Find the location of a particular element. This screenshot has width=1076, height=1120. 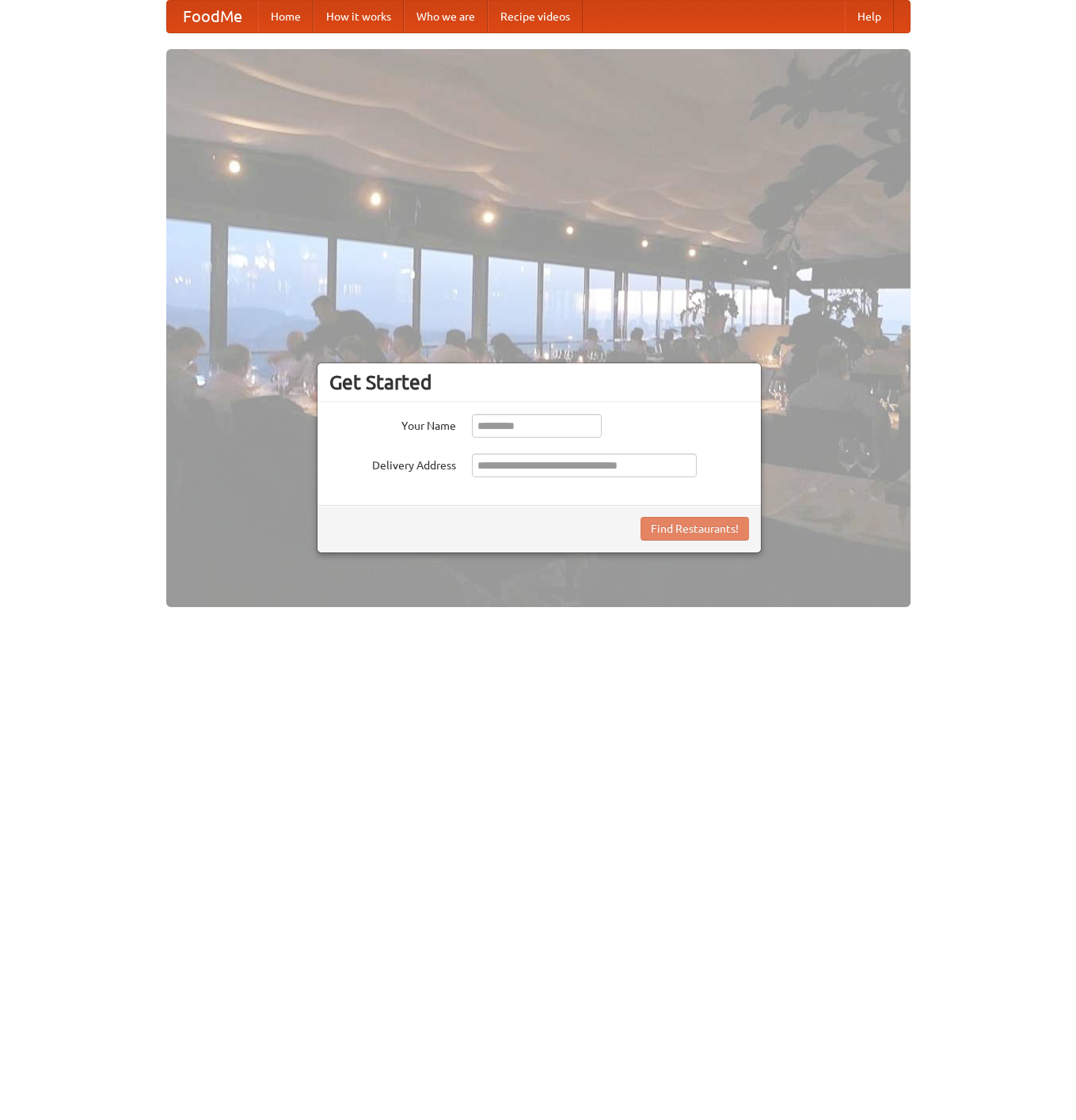

a: Who we are is located at coordinates (446, 16).